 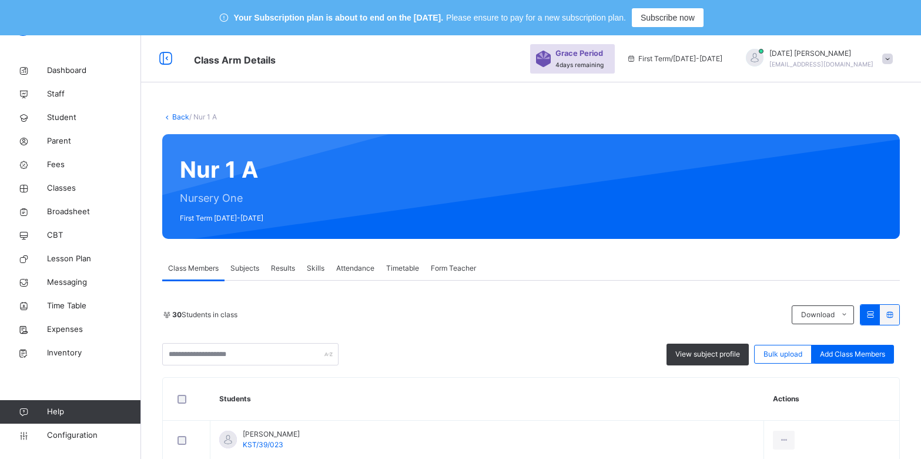 I want to click on span: Grace Period, so click(x=579, y=53).